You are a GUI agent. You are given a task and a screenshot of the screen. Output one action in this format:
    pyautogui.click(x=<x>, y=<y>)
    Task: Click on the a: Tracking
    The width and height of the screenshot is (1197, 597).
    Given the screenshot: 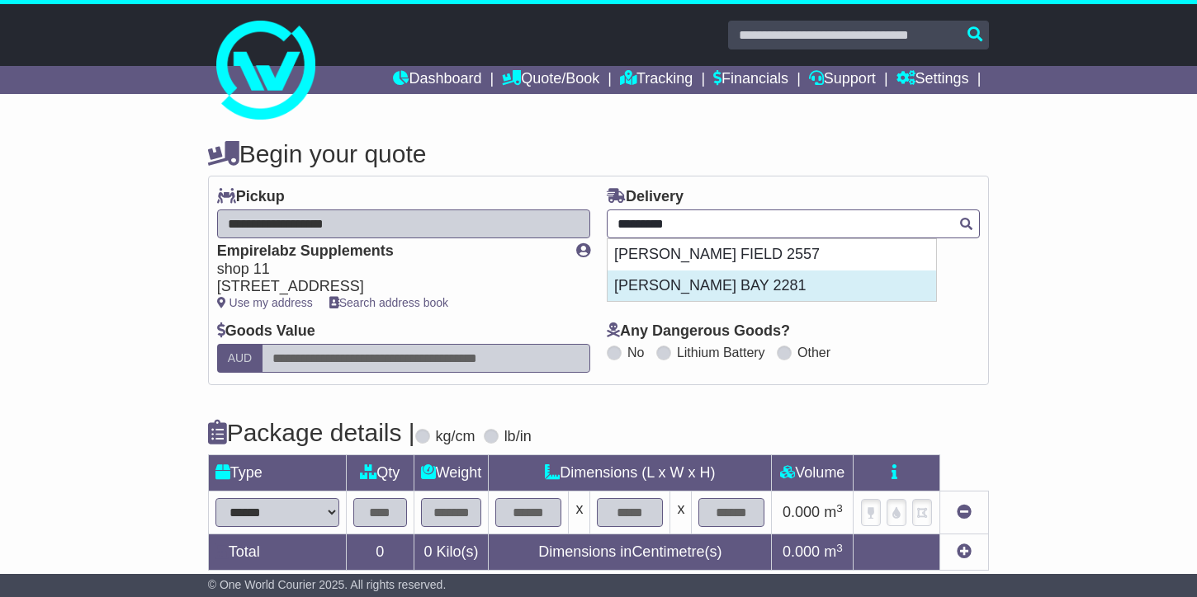 What is the action you would take?
    pyautogui.click(x=656, y=80)
    